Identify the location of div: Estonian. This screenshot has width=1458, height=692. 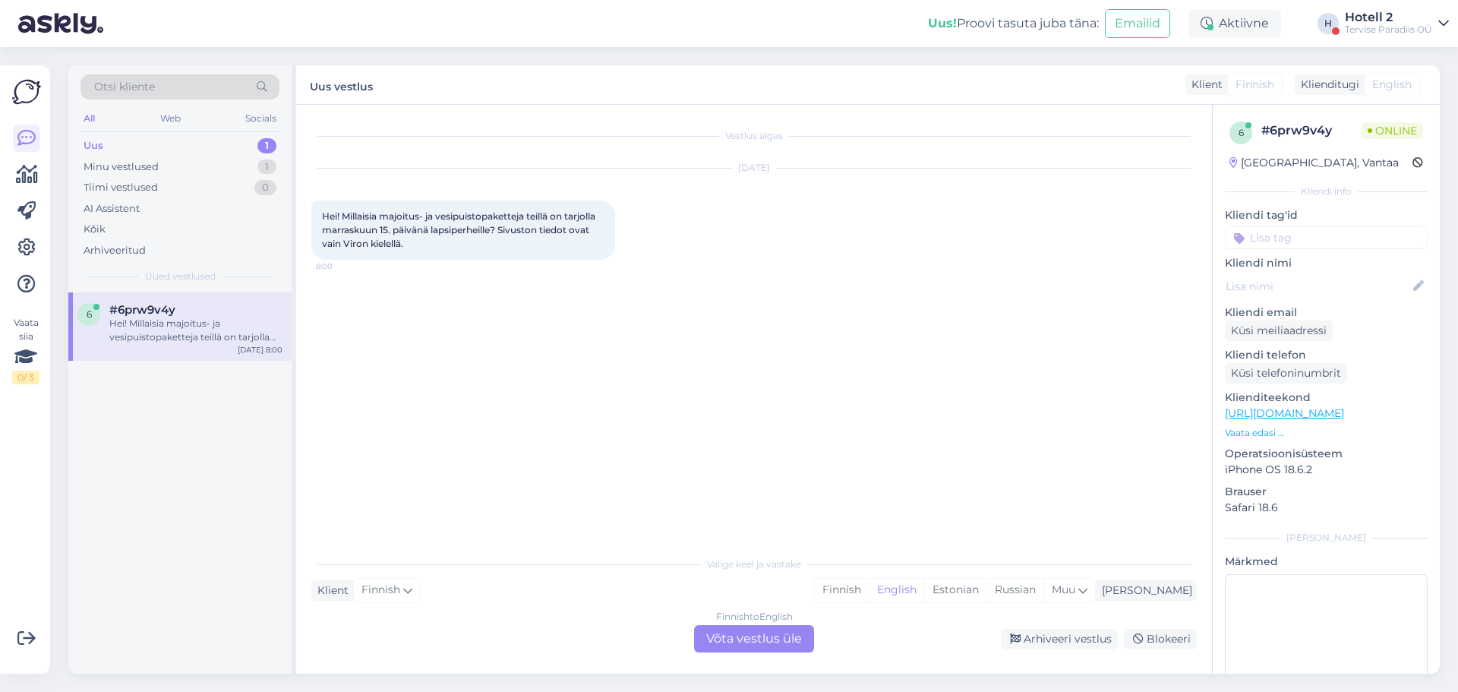
(956, 590).